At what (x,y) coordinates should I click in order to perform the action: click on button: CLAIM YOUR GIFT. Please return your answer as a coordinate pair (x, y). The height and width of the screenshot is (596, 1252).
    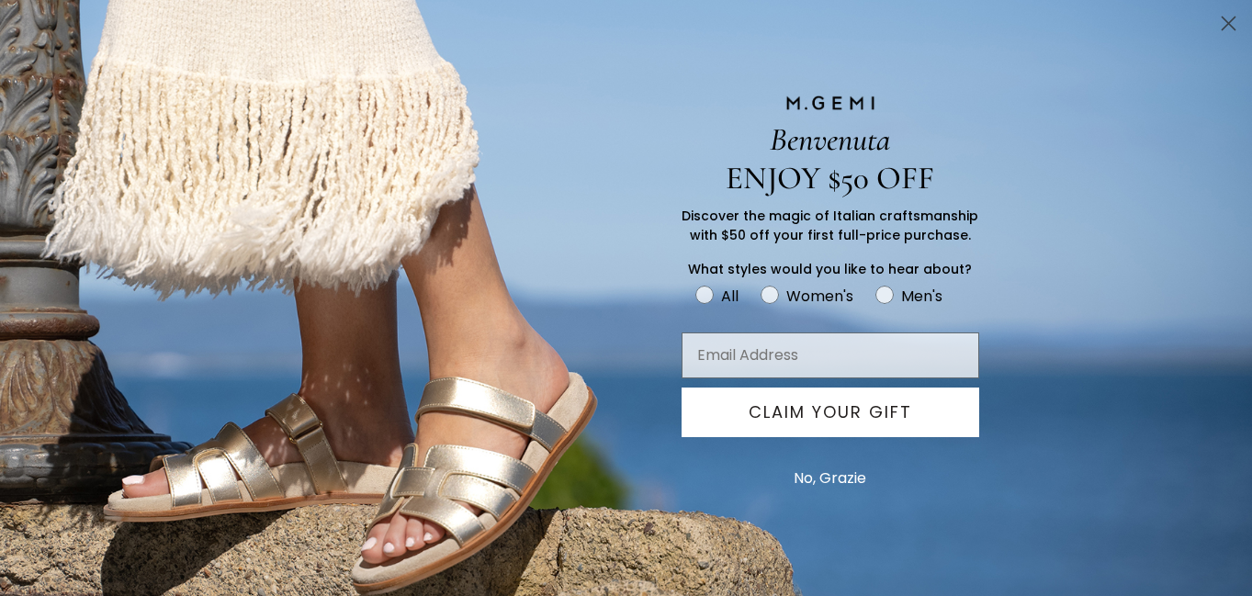
    Looking at the image, I should click on (830, 412).